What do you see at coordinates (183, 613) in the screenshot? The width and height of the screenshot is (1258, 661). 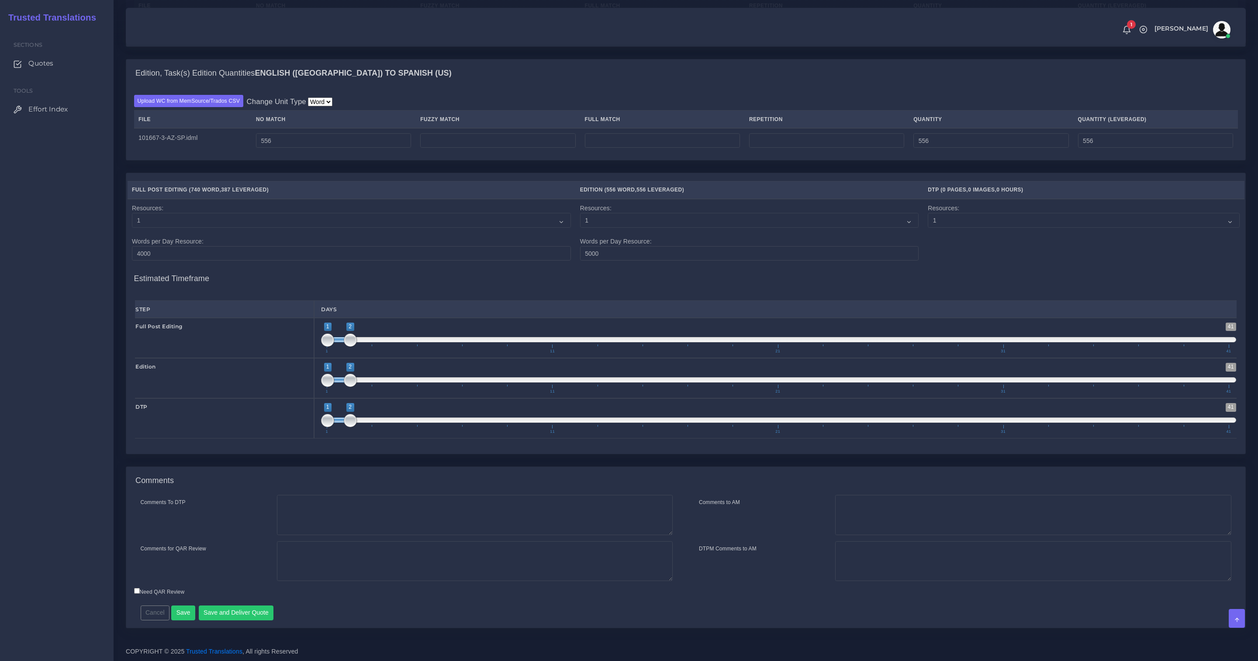 I see `button: Save` at bounding box center [183, 613].